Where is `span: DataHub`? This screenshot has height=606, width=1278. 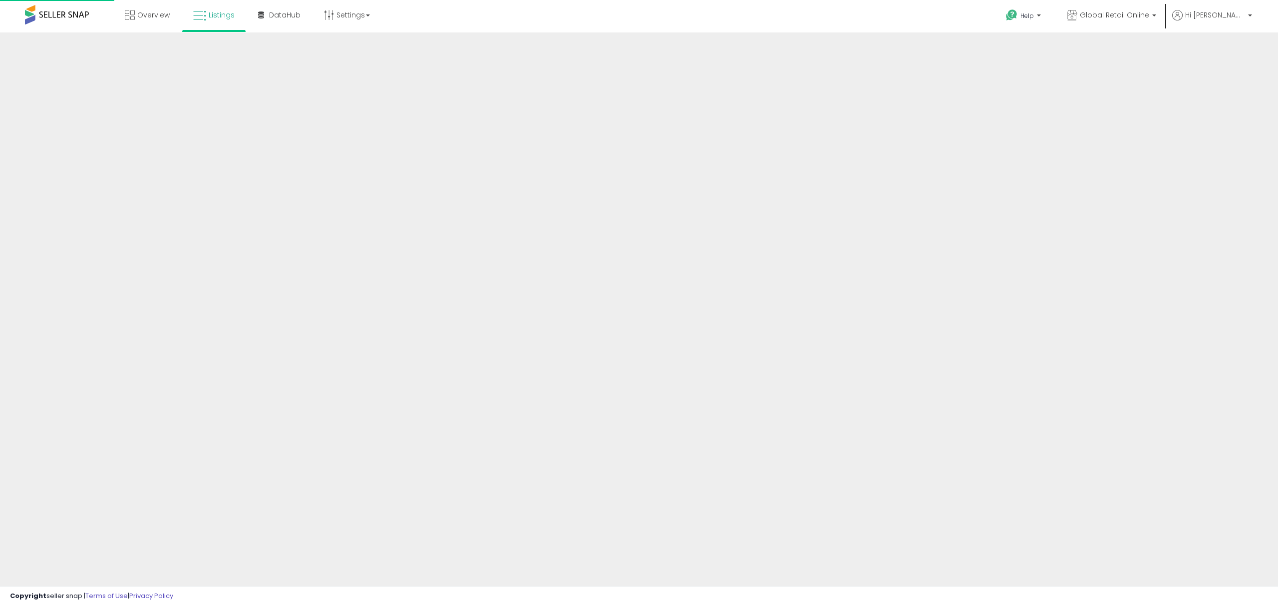 span: DataHub is located at coordinates (285, 15).